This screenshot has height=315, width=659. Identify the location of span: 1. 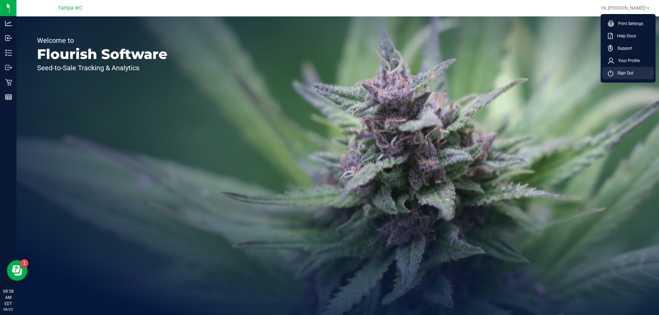
(4, 4).